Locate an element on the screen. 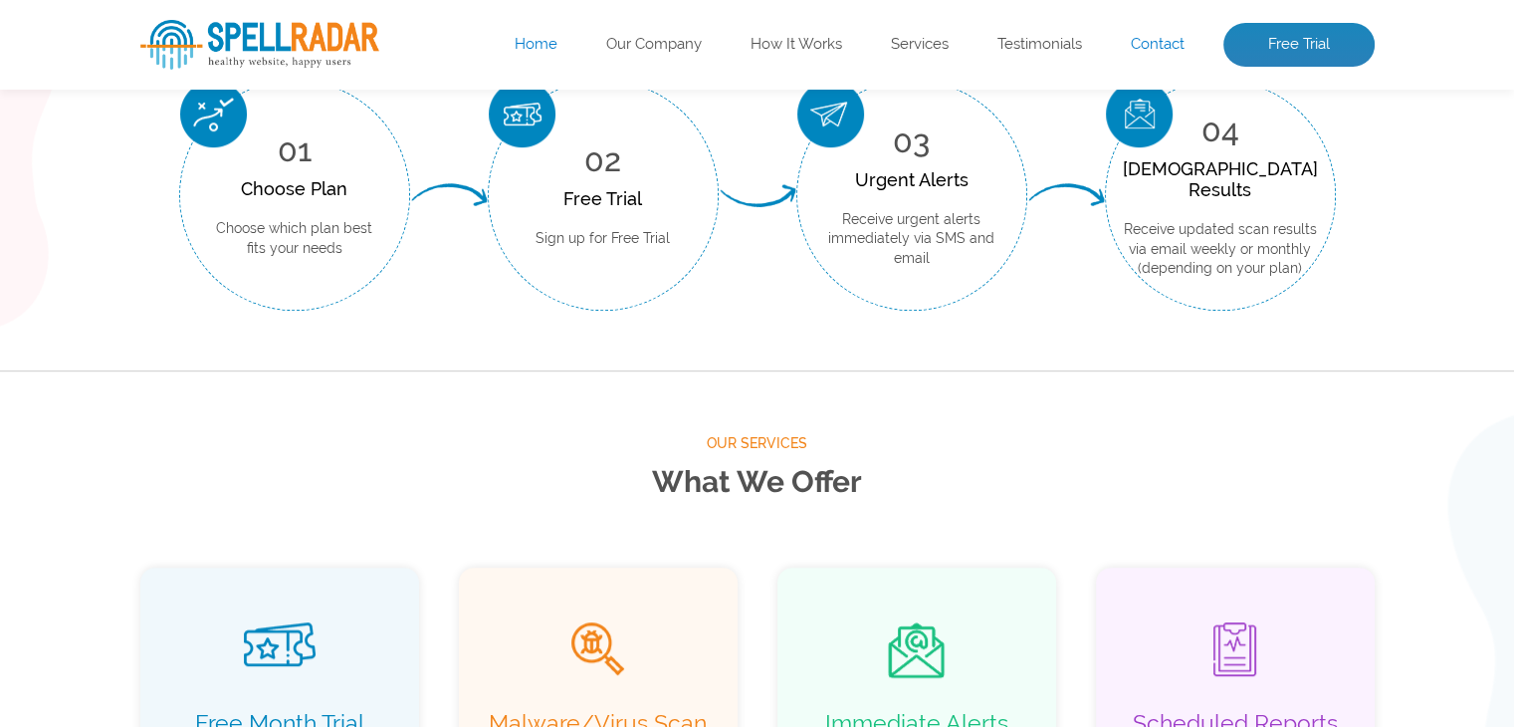 This screenshot has height=727, width=1514. span: 03 is located at coordinates (911, 140).